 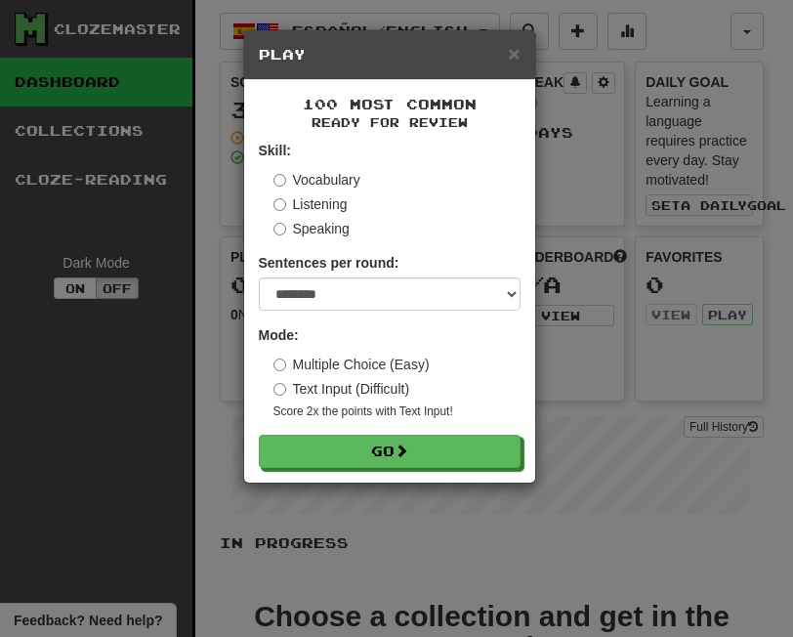 I want to click on input: Listening, so click(x=279, y=204).